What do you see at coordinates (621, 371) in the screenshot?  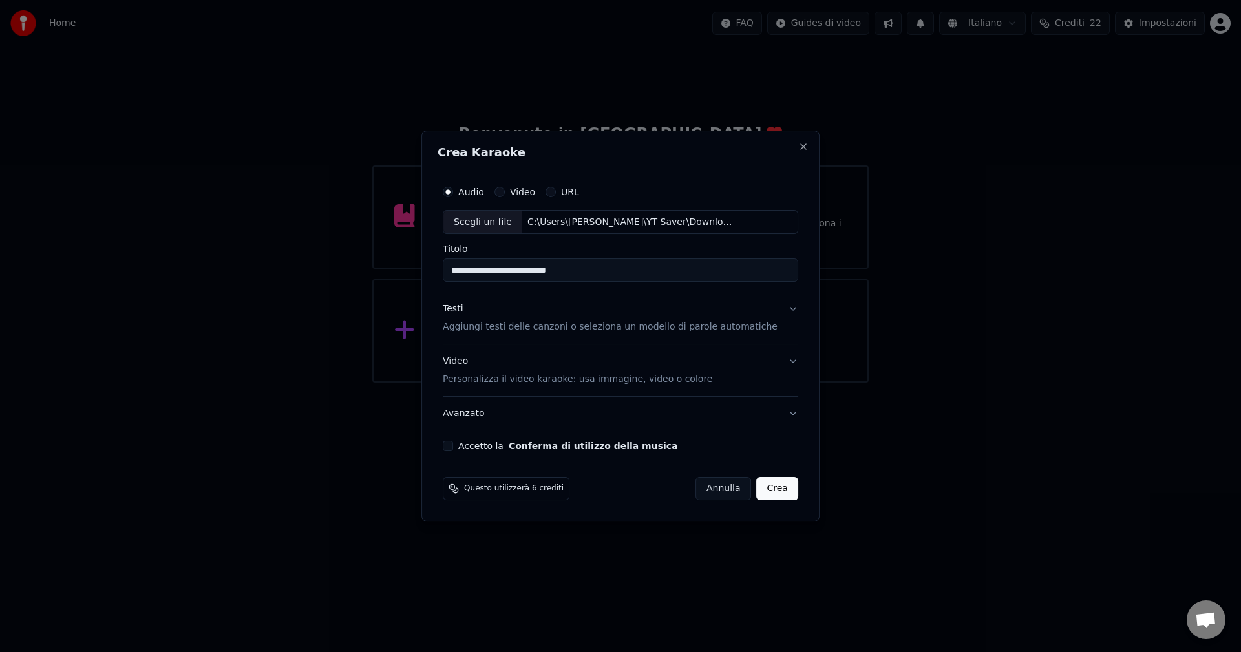 I see `button: VideoPersonalizza il video karaoke: usa immagine, video o colore` at bounding box center [621, 371].